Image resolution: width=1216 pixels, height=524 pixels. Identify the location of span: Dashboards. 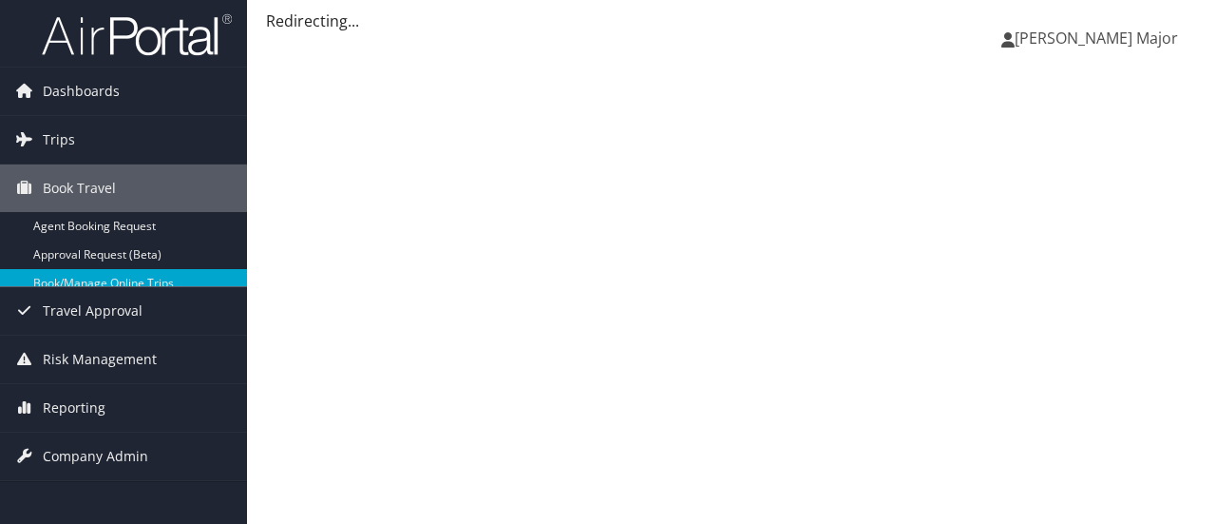
(81, 91).